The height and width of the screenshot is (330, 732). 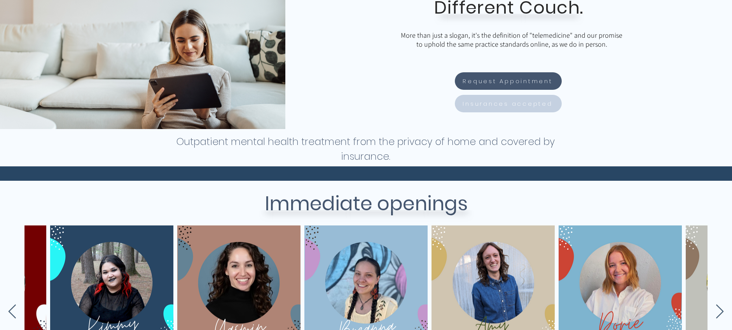 What do you see at coordinates (507, 81) in the screenshot?
I see `span: Request Appointment` at bounding box center [507, 81].